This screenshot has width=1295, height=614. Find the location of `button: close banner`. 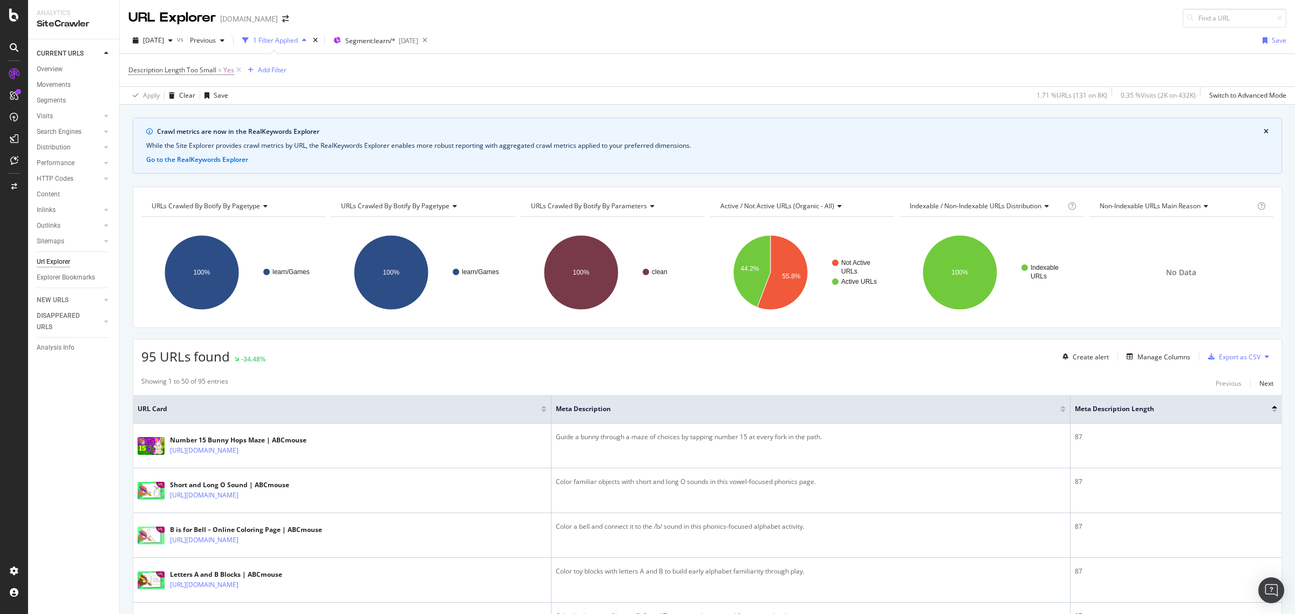

button: close banner is located at coordinates (1266, 132).